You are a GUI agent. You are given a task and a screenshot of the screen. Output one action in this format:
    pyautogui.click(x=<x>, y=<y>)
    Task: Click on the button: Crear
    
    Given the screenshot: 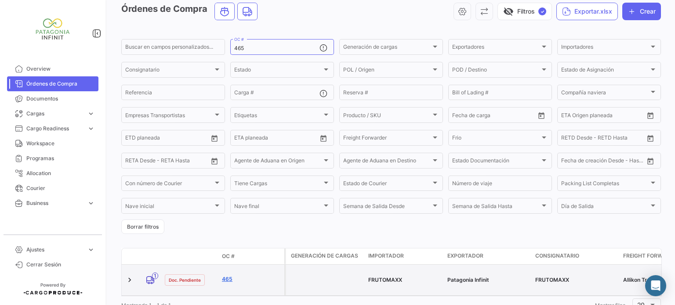 What is the action you would take?
    pyautogui.click(x=641, y=11)
    